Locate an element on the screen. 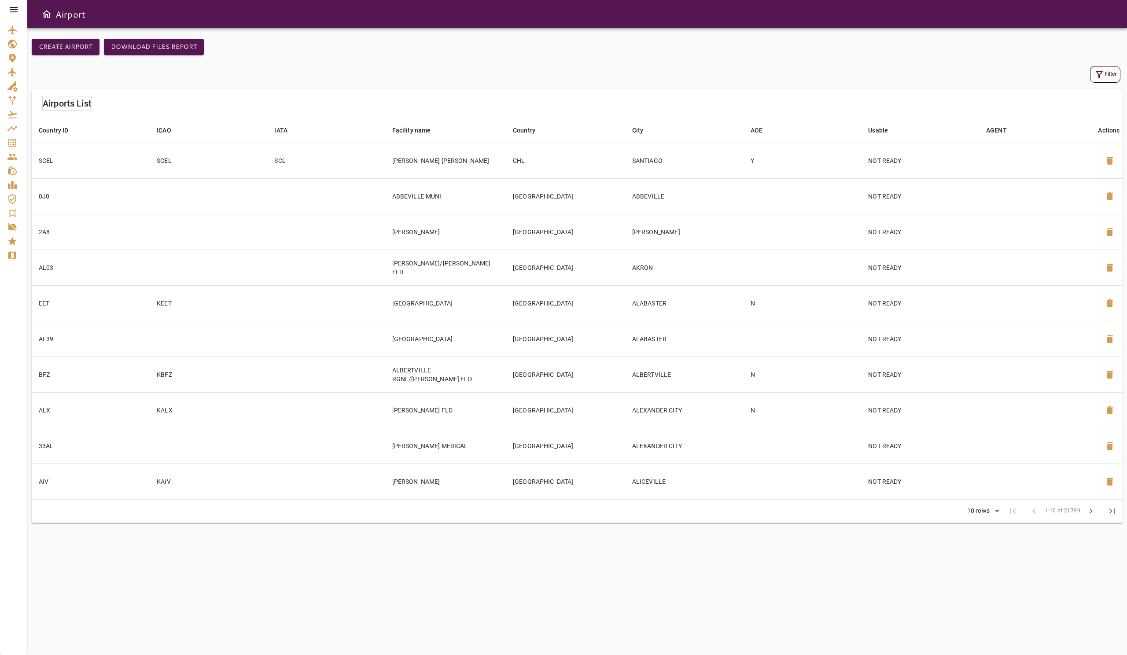 This screenshot has height=655, width=1127. span: AGENT is located at coordinates (1002, 130).